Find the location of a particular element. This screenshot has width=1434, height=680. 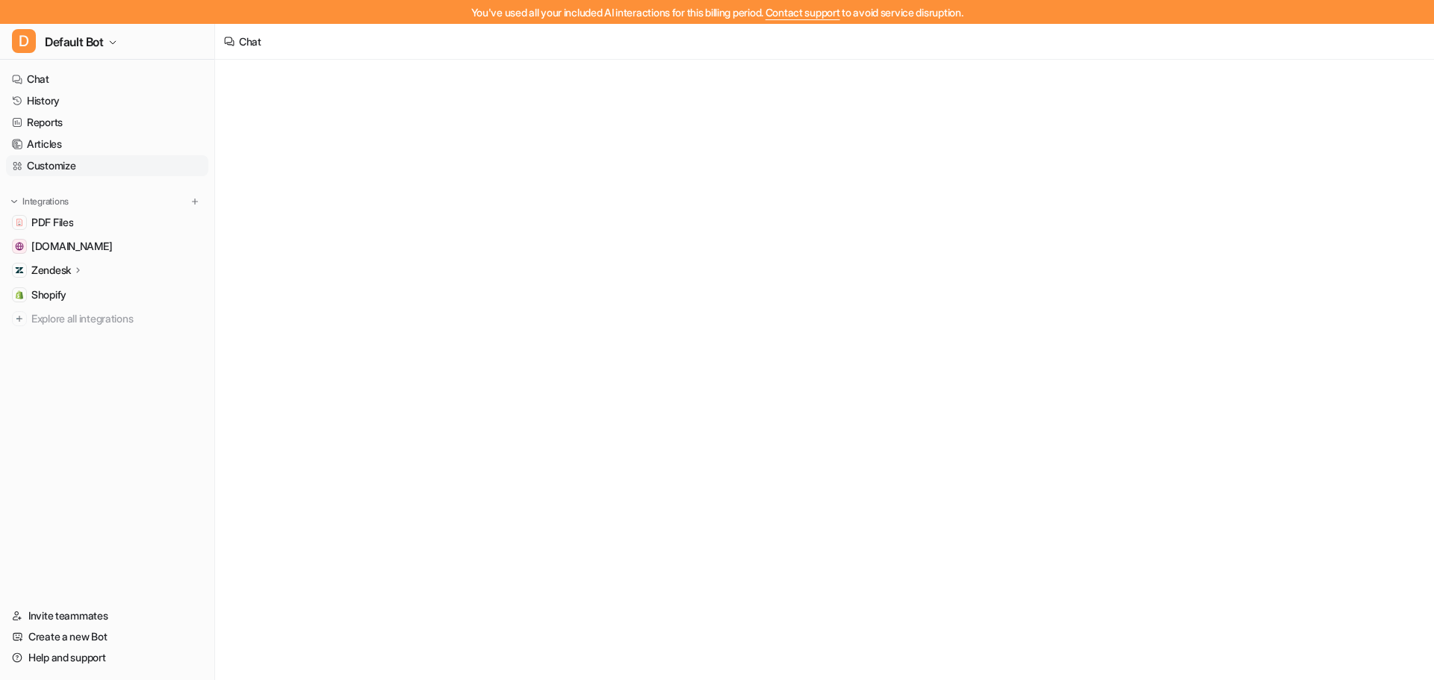

a: PDF FilesPDF Files is located at coordinates (107, 223).